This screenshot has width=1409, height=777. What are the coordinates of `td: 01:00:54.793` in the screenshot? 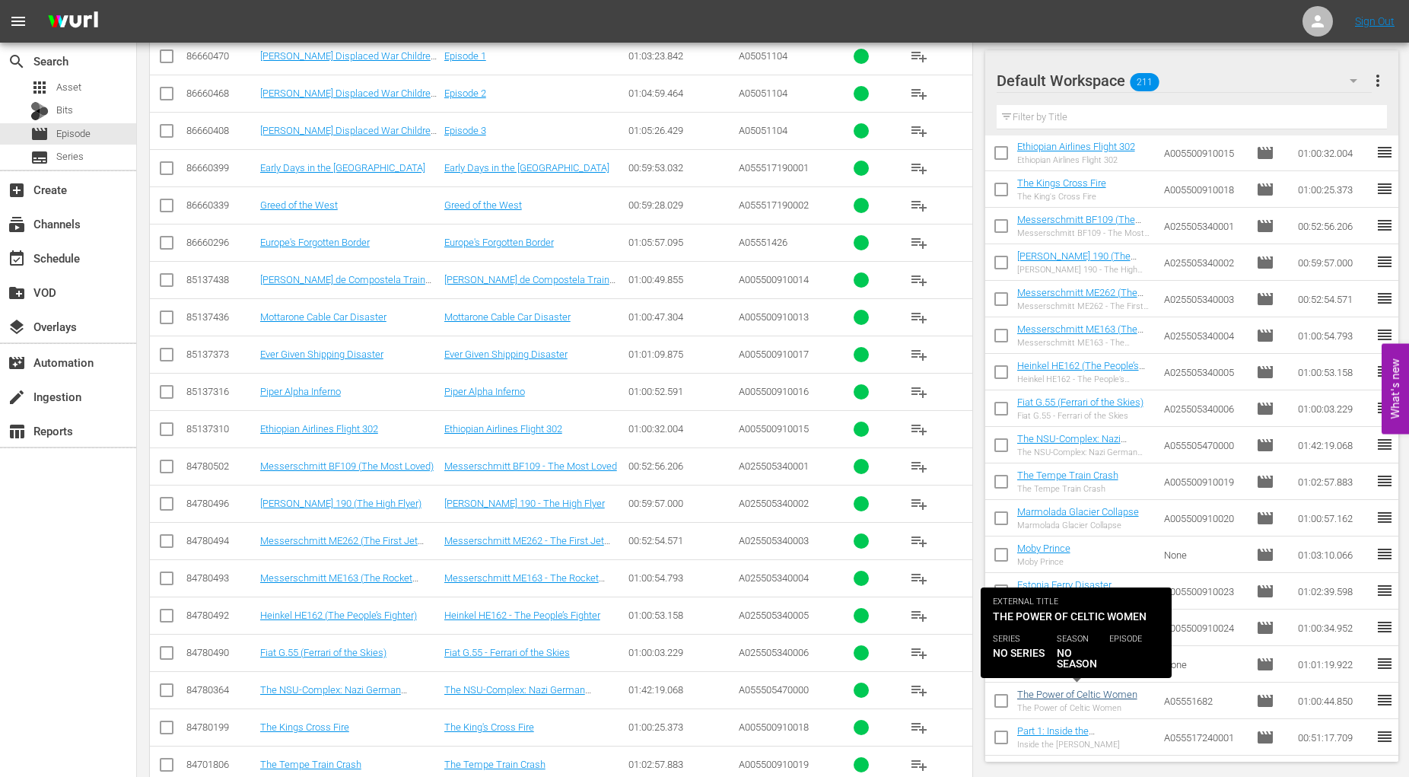 It's located at (1334, 335).